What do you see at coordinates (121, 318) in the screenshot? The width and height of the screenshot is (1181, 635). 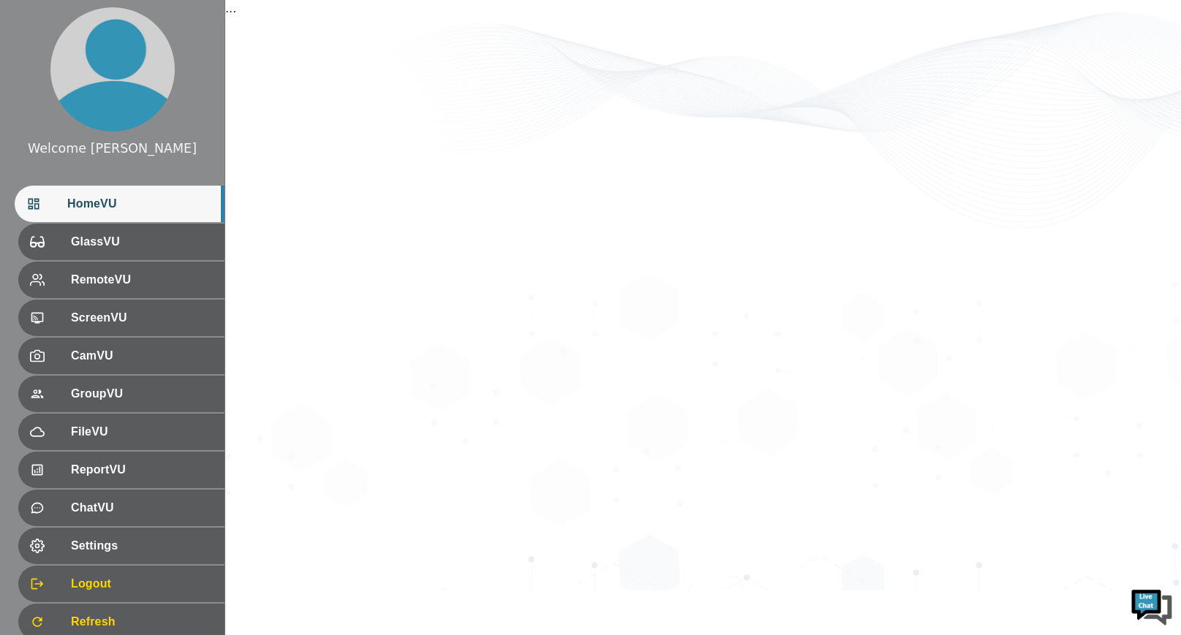 I see `div: ScreenVU` at bounding box center [121, 318].